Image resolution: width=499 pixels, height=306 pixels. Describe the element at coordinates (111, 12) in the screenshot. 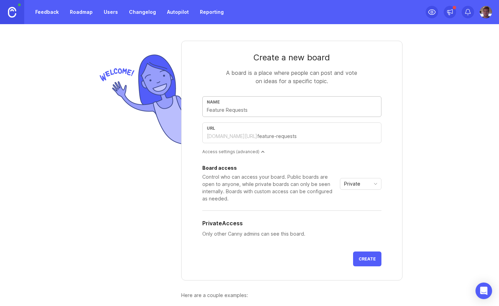

I see `a: Users` at that location.